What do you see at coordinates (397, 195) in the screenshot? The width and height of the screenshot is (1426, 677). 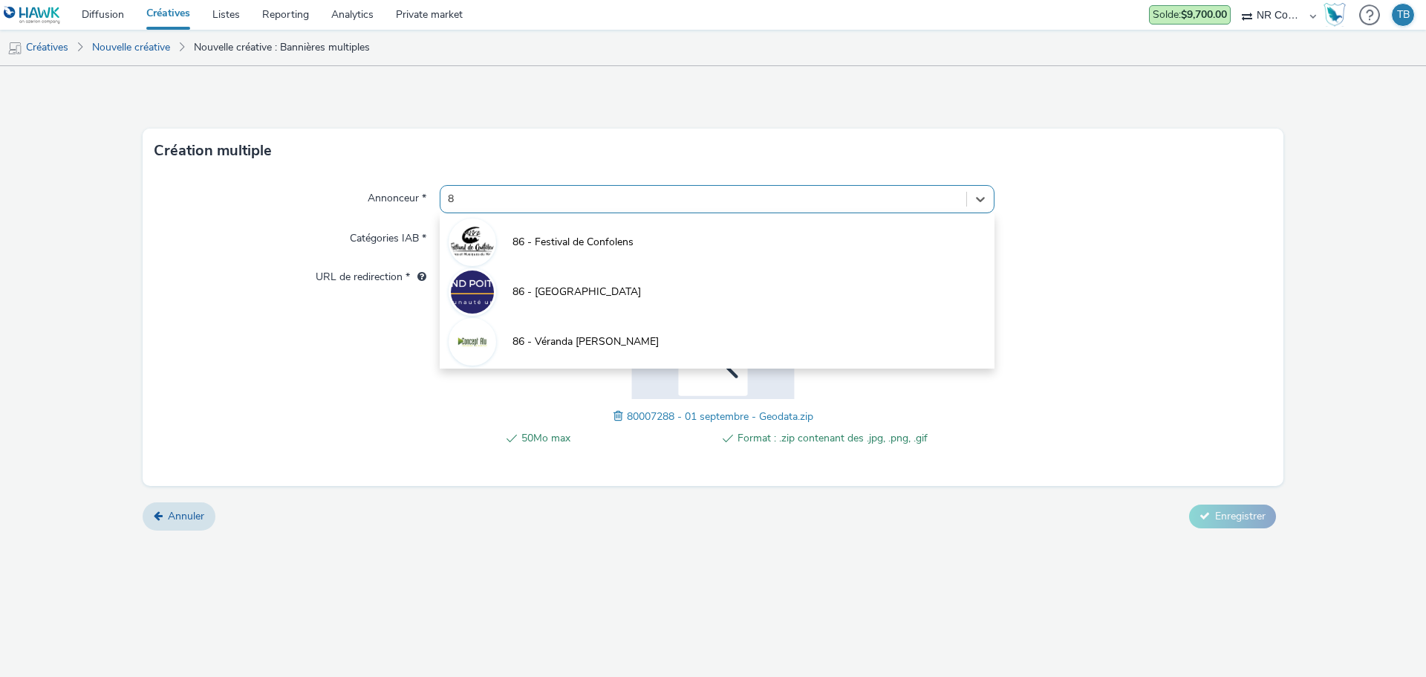 I see `label: Annonceur *` at bounding box center [397, 195].